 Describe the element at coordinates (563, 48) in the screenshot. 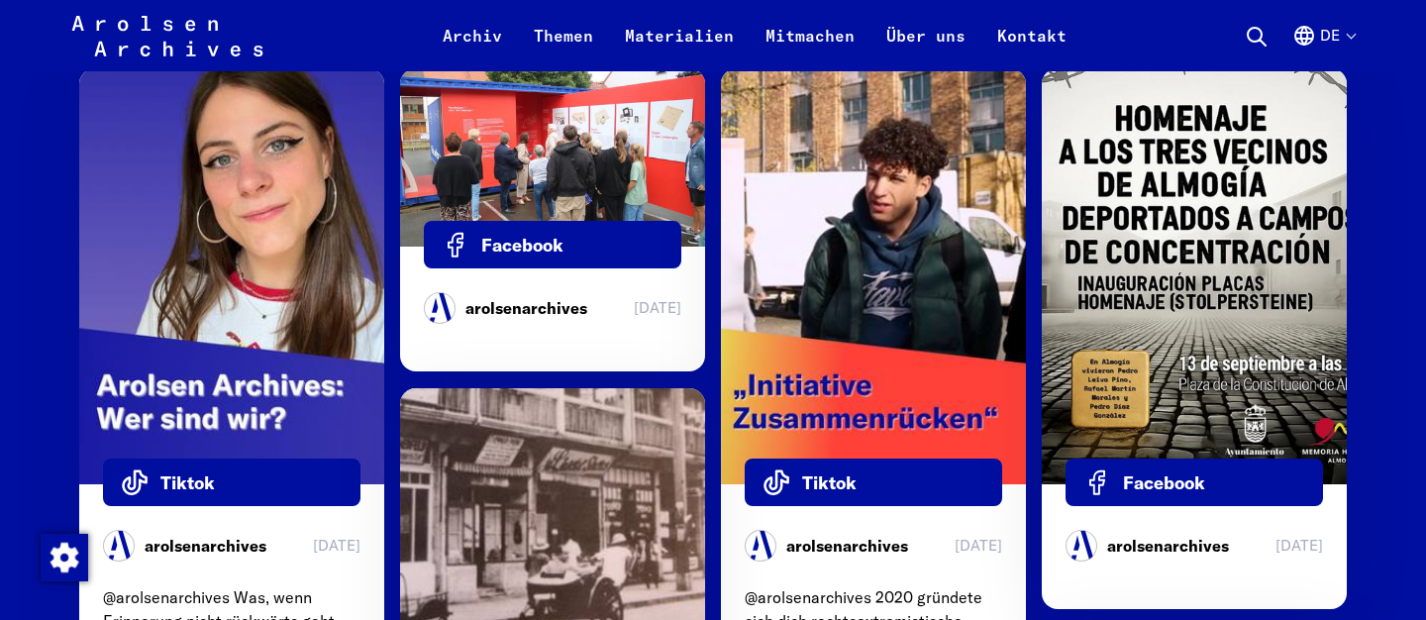

I see `a: Themen` at that location.